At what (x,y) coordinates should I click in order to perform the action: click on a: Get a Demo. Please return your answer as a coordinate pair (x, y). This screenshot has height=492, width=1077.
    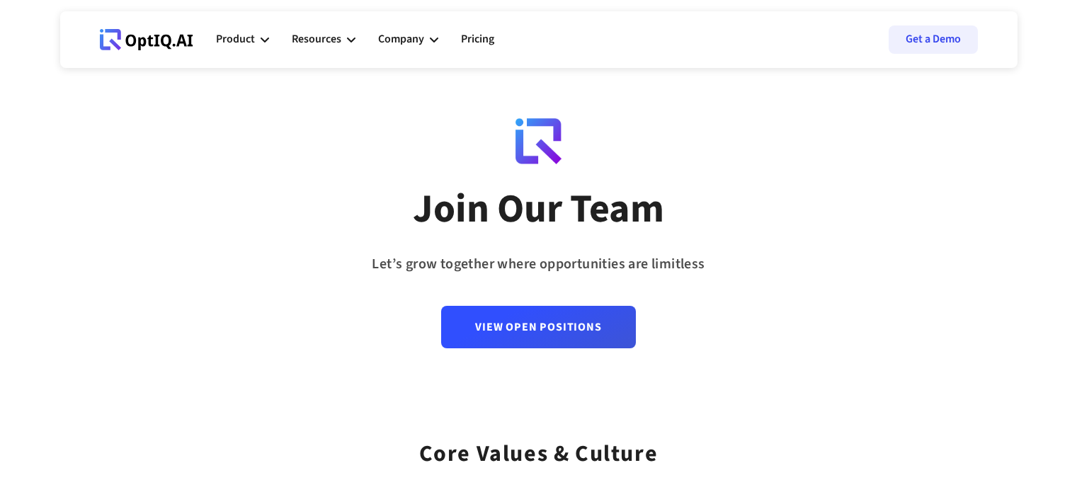
    Looking at the image, I should click on (934, 40).